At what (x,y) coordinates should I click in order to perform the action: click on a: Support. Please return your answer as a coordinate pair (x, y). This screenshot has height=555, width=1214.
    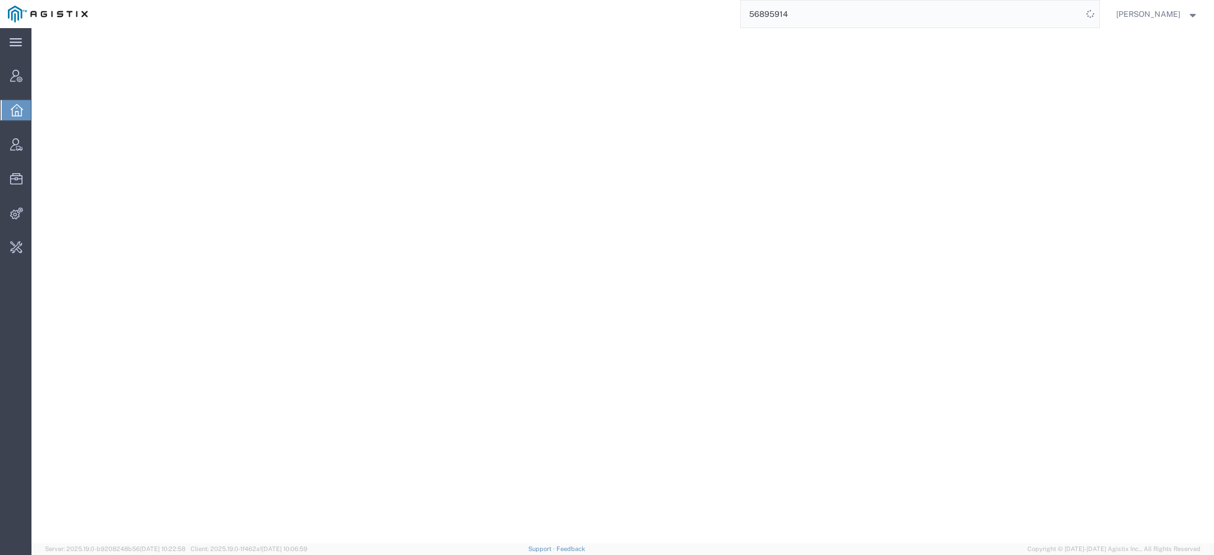
    Looking at the image, I should click on (542, 549).